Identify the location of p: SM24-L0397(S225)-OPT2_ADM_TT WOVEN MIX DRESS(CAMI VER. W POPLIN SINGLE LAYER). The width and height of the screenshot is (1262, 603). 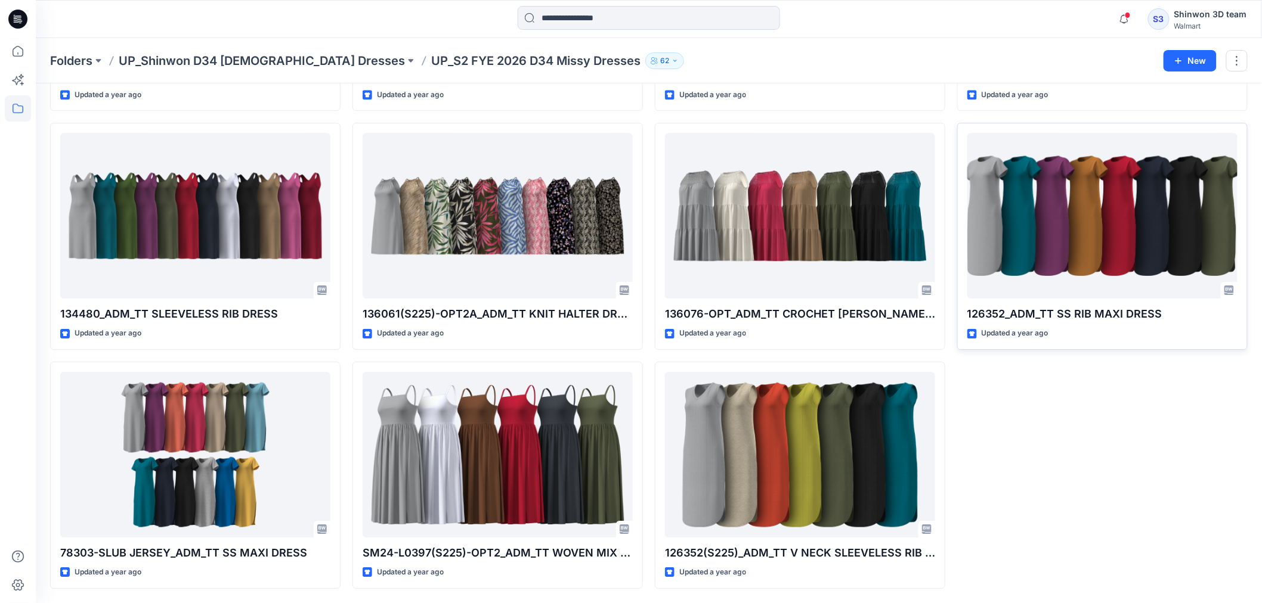
(497, 553).